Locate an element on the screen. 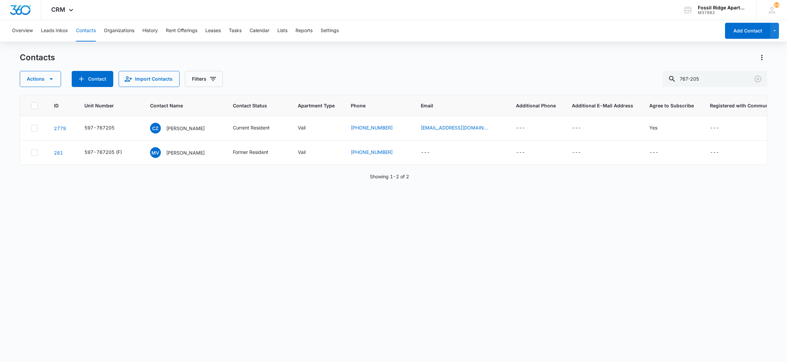 The height and width of the screenshot is (362, 787). div: Contact Name - Monica Vessio - Select to Edit Field is located at coordinates (183, 153).